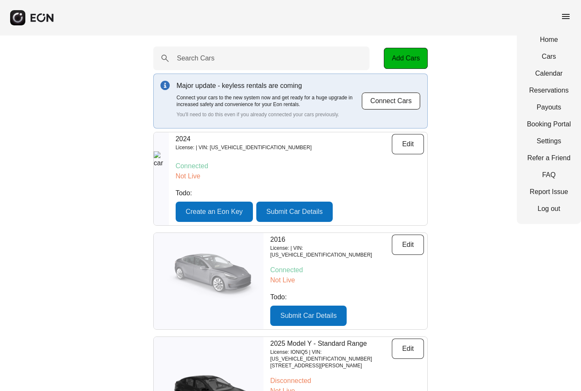 The width and height of the screenshot is (581, 391). Describe the element at coordinates (549, 57) in the screenshot. I see `a: Cars` at that location.